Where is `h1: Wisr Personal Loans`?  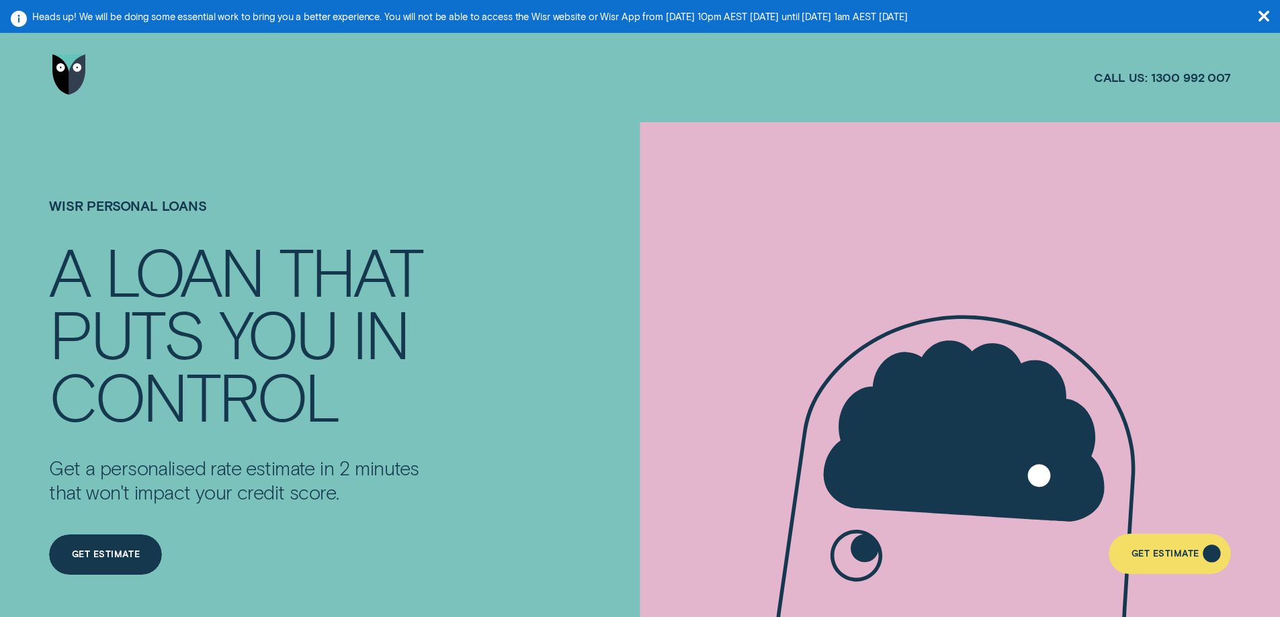
h1: Wisr Personal Loans is located at coordinates (243, 218).